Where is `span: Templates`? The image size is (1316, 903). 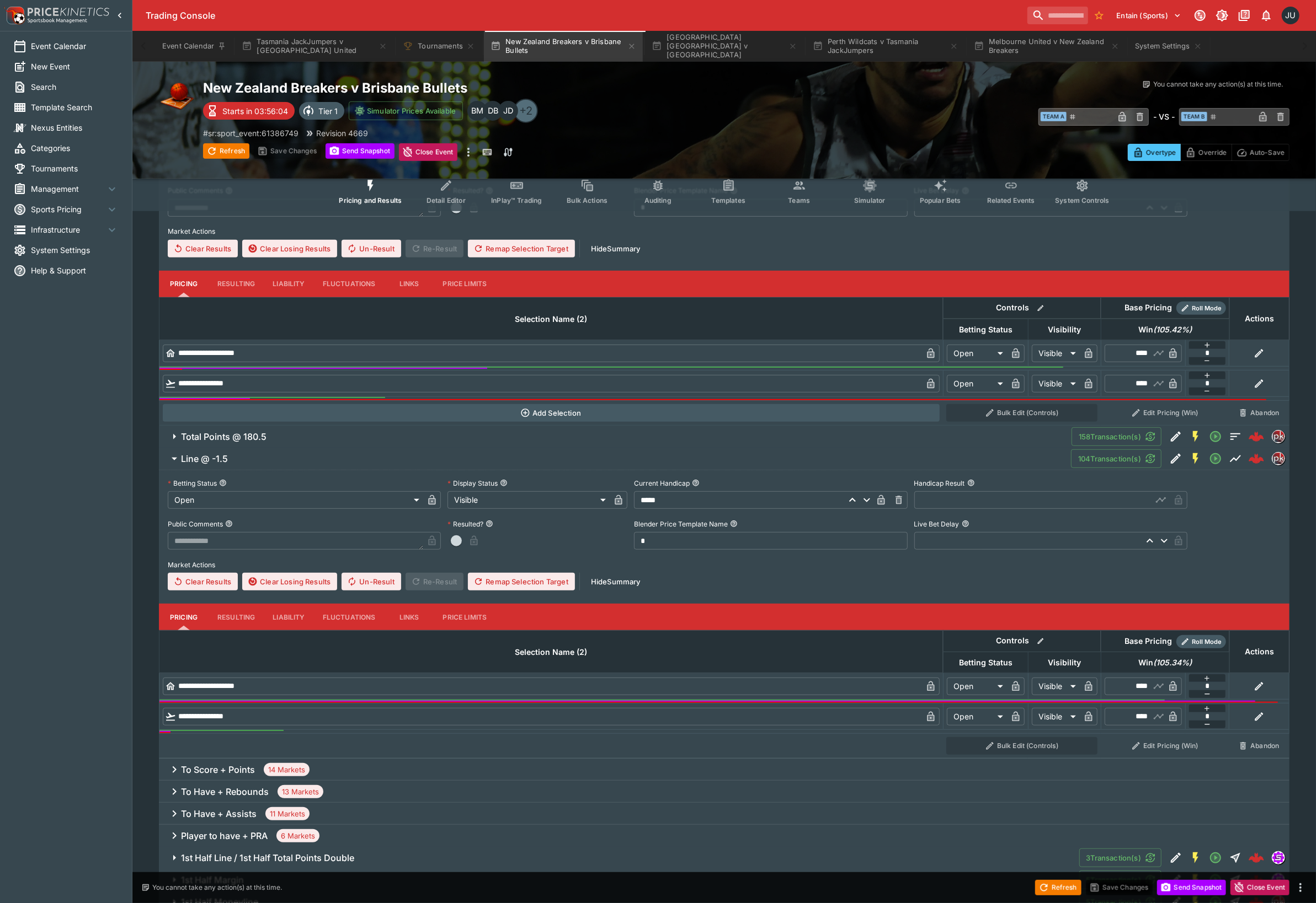 span: Templates is located at coordinates (728, 200).